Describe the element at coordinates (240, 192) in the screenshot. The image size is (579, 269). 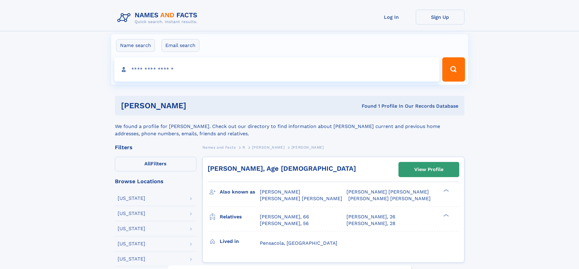
I see `h3: Also known as` at that location.